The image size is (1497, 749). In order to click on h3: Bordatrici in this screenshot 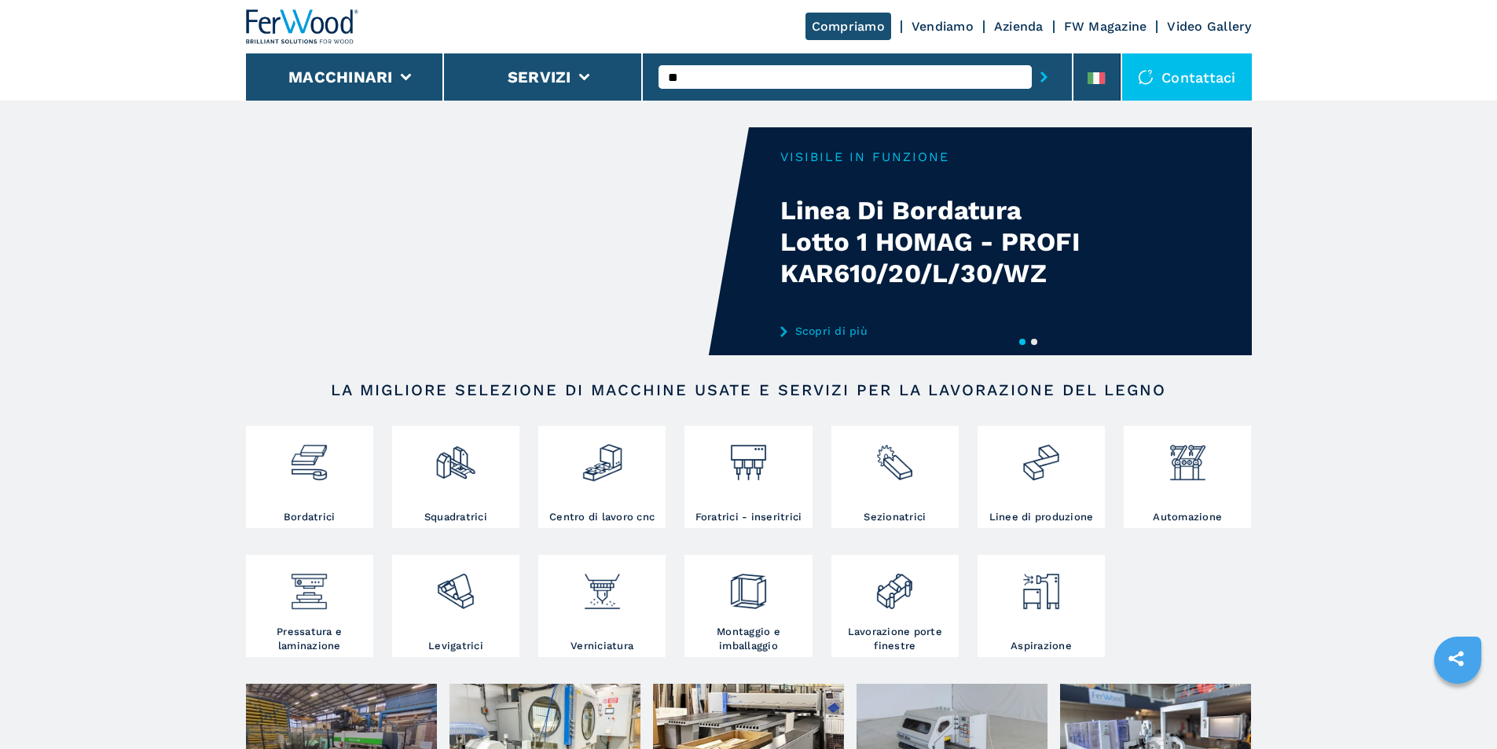, I will do `click(310, 517)`.